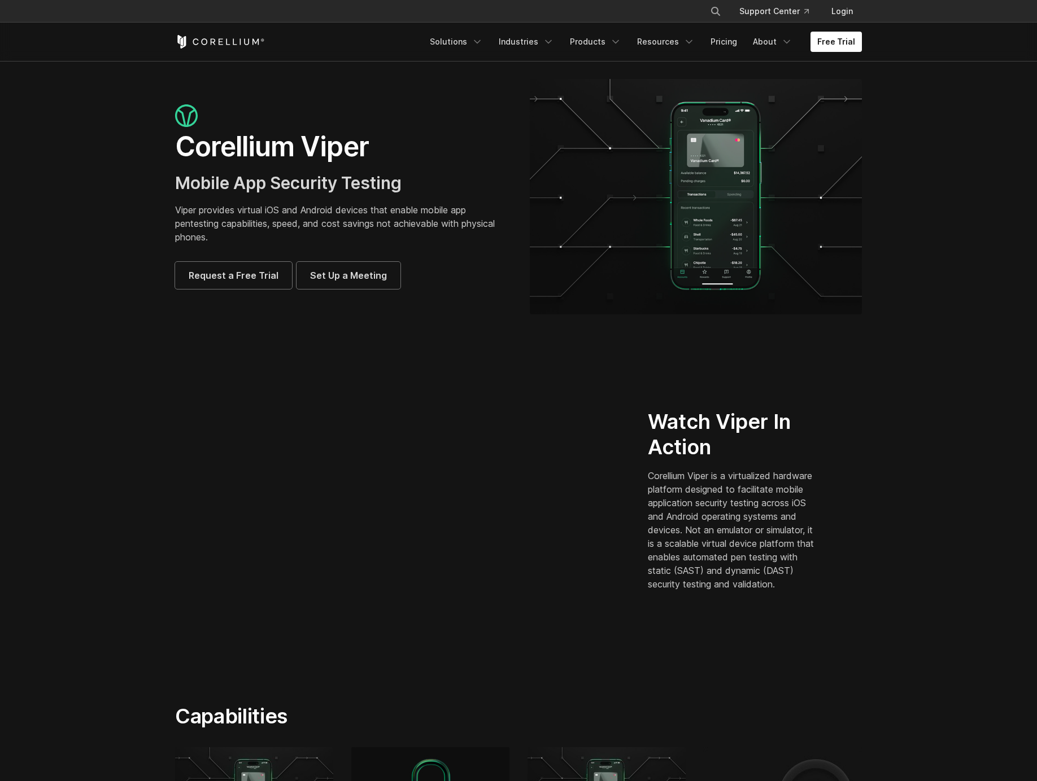 The height and width of the screenshot is (781, 1037). I want to click on h1: Corellium Viper, so click(341, 147).